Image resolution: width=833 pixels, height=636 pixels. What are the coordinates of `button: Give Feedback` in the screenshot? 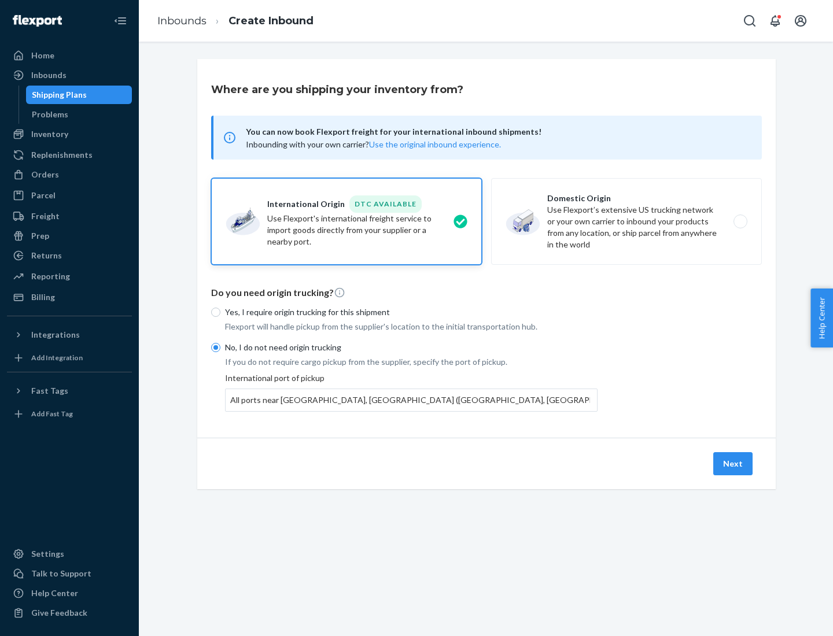 It's located at (69, 613).